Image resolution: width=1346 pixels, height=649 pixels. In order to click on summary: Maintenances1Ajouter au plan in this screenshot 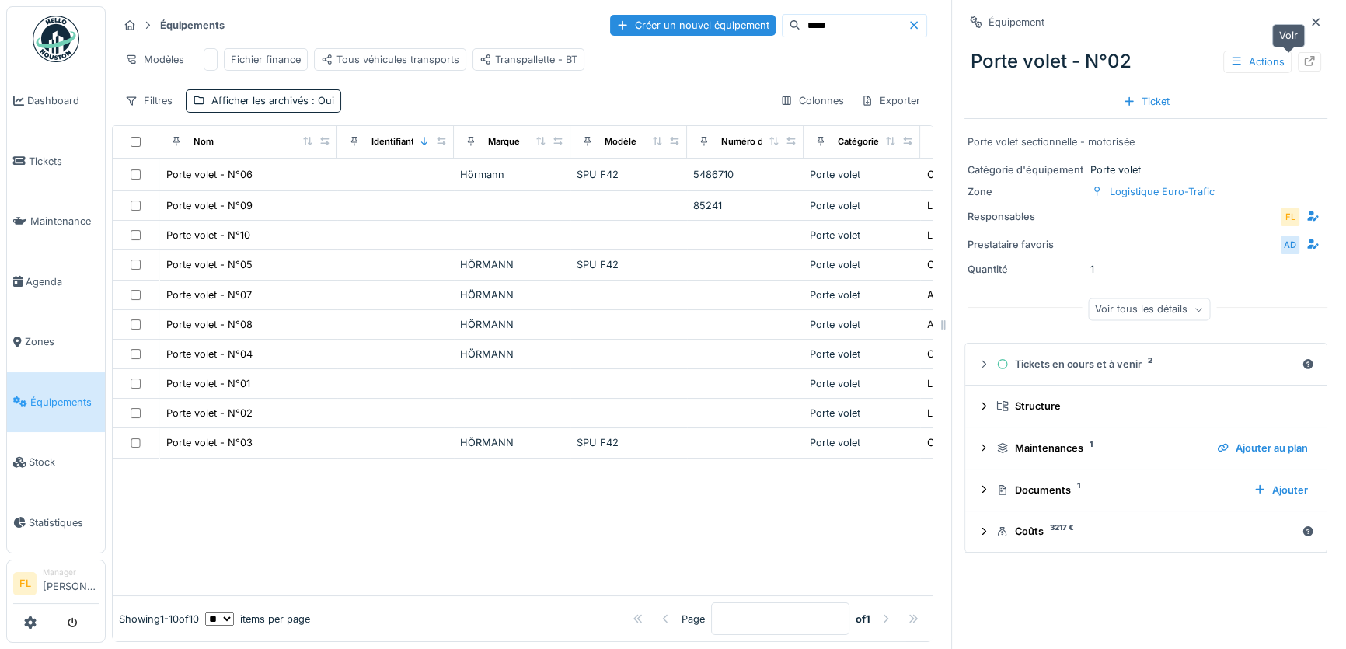, I will do `click(1146, 448)`.